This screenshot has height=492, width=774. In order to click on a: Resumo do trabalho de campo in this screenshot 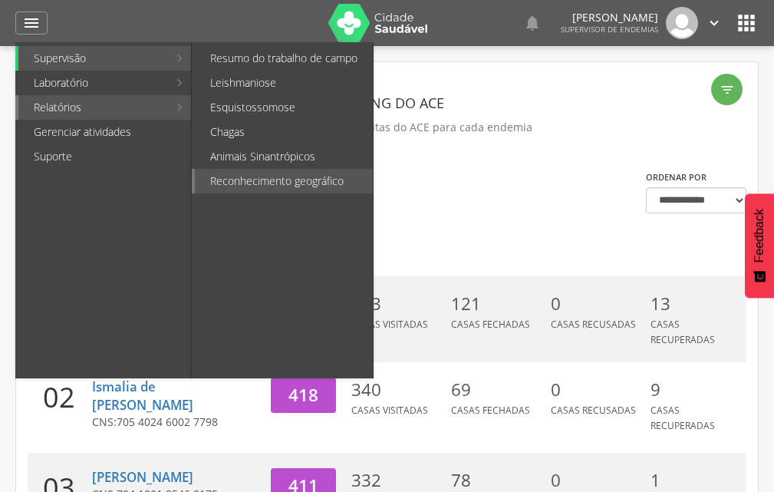, I will do `click(284, 58)`.